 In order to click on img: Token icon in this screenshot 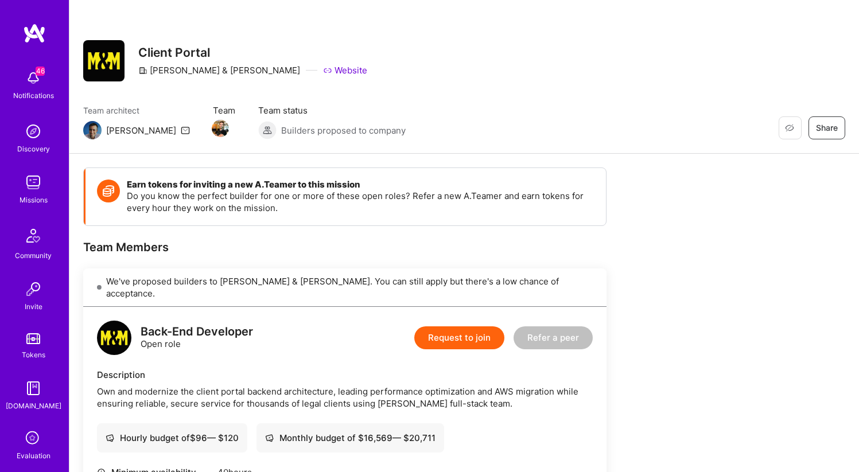, I will do `click(108, 191)`.